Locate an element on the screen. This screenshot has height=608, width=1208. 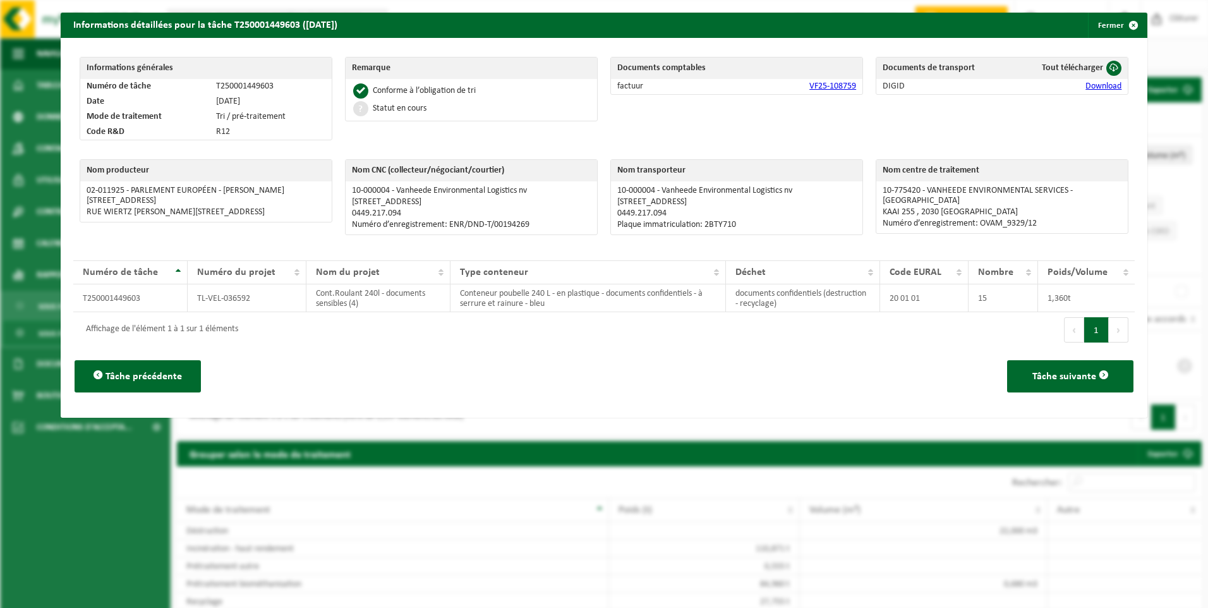
span: Type conteneur is located at coordinates (494, 272).